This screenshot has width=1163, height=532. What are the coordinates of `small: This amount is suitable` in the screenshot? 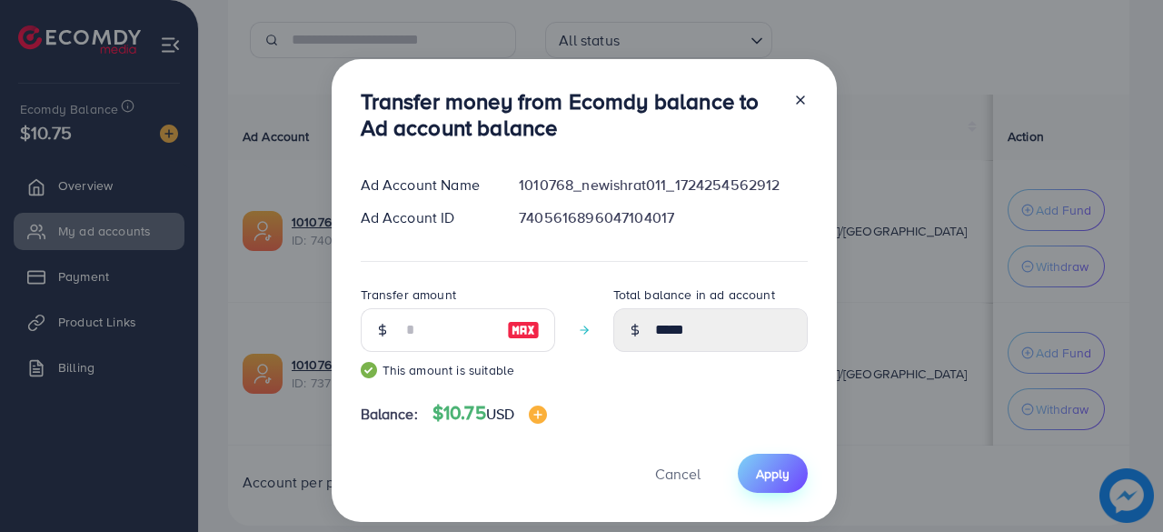 It's located at (458, 370).